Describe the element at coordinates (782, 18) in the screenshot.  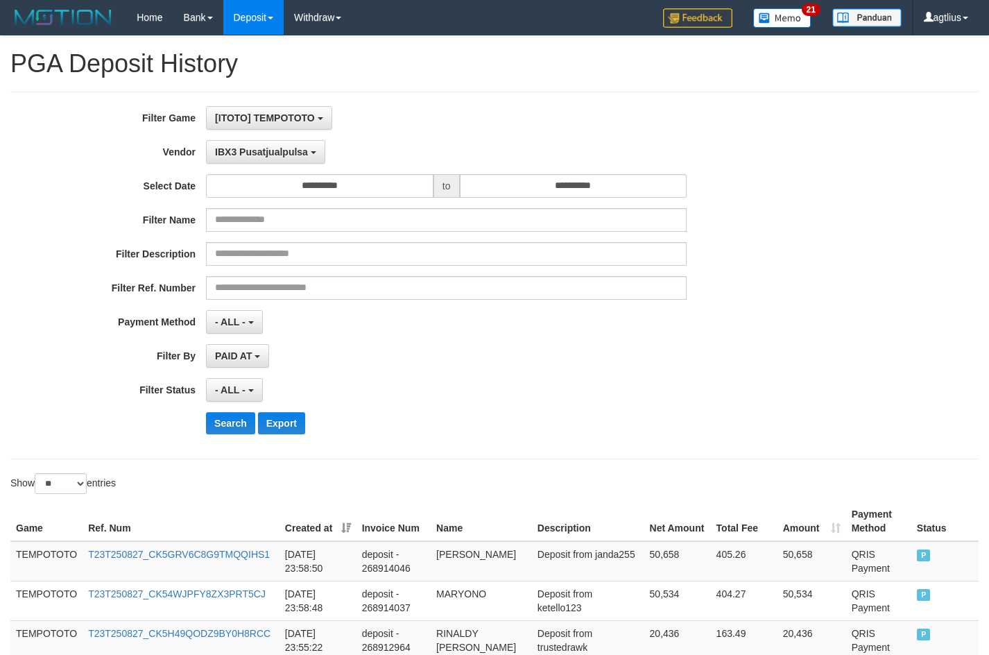
I see `img: Button%20Memo.svg` at that location.